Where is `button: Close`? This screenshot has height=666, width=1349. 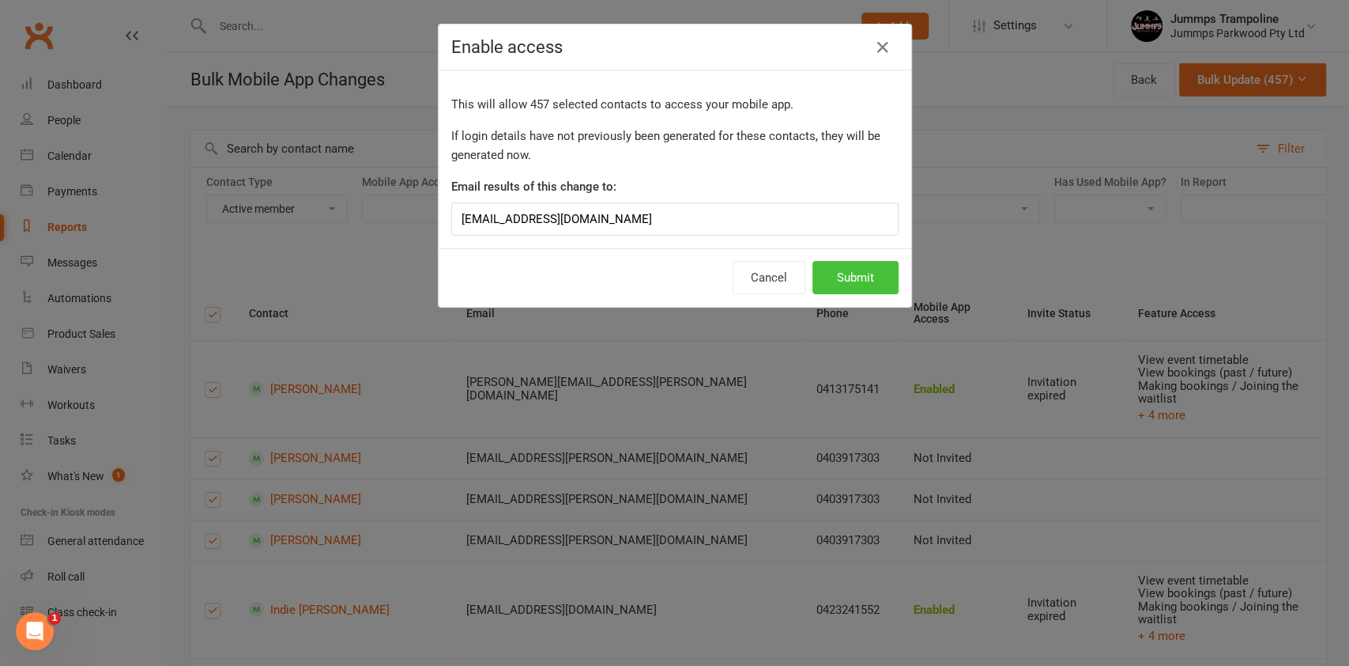 button: Close is located at coordinates (883, 47).